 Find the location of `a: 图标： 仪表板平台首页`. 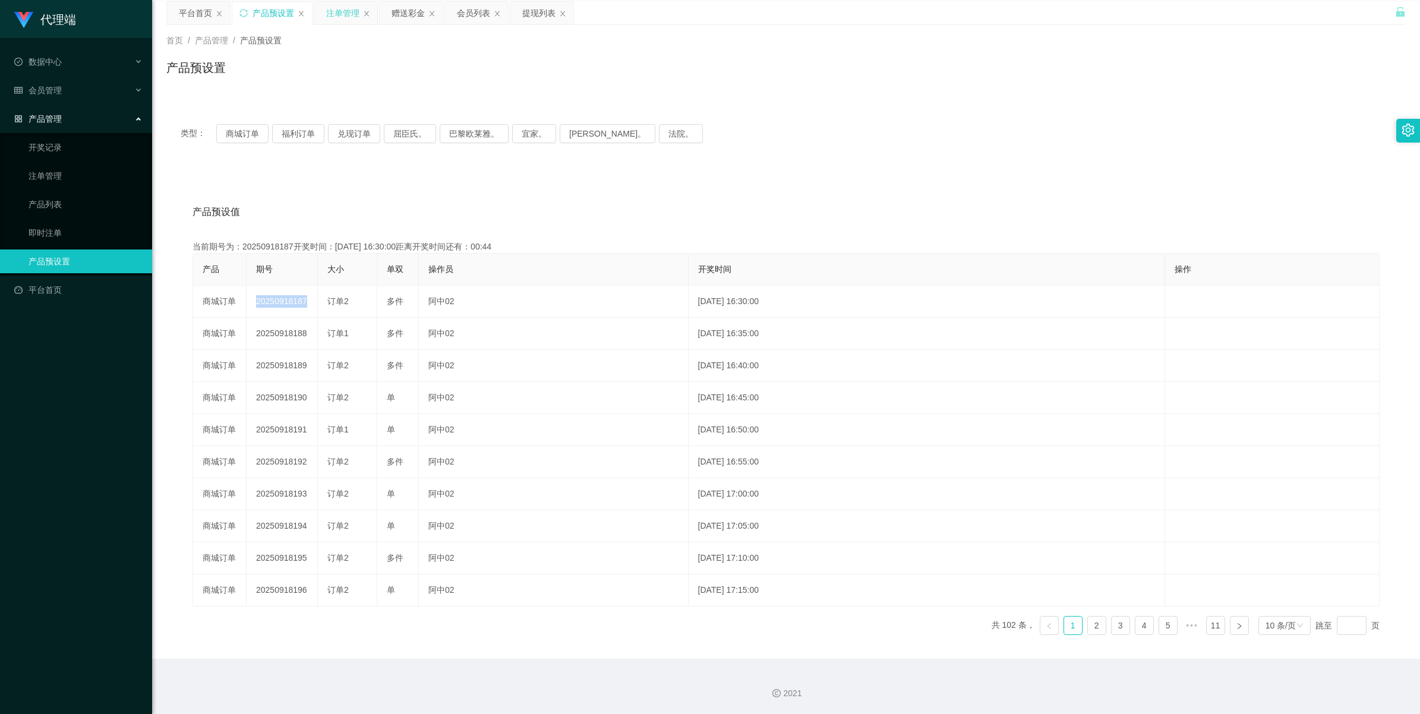

a: 图标： 仪表板平台首页 is located at coordinates (78, 290).